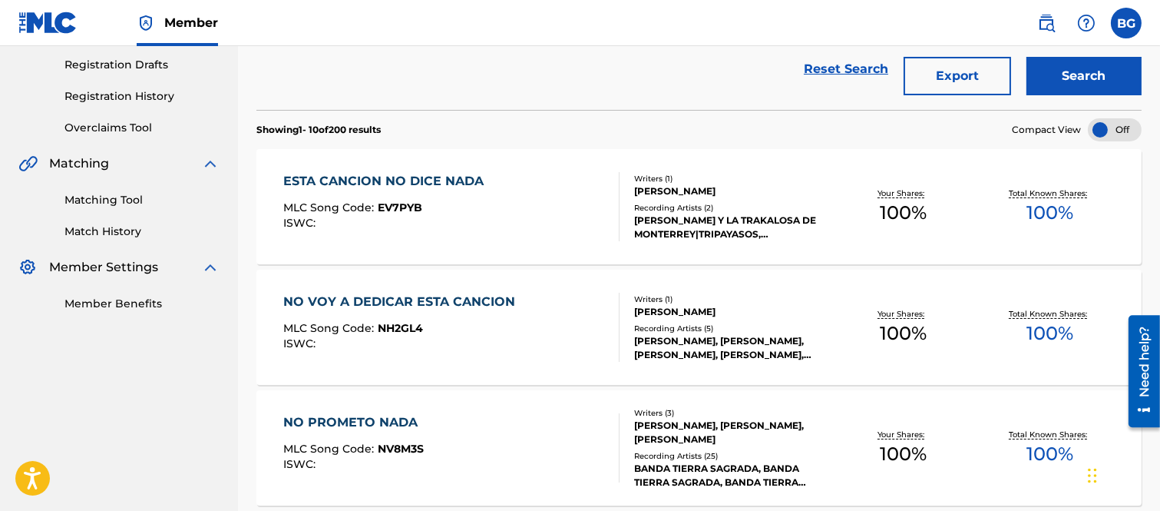 This screenshot has width=1160, height=511. Describe the element at coordinates (1087, 23) in the screenshot. I see `img: help` at that location.